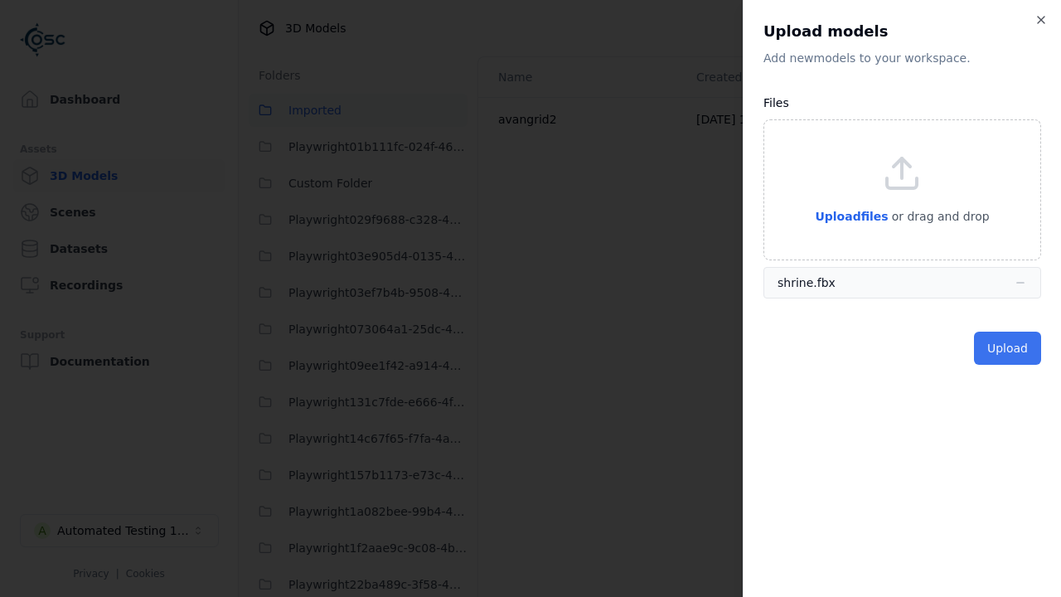  I want to click on label: Files, so click(776, 103).